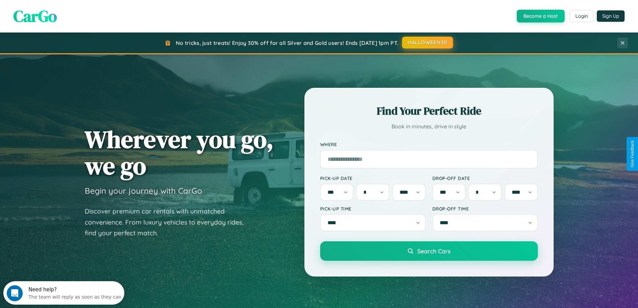 The height and width of the screenshot is (308, 638). I want to click on div: Give Feedback, so click(632, 154).